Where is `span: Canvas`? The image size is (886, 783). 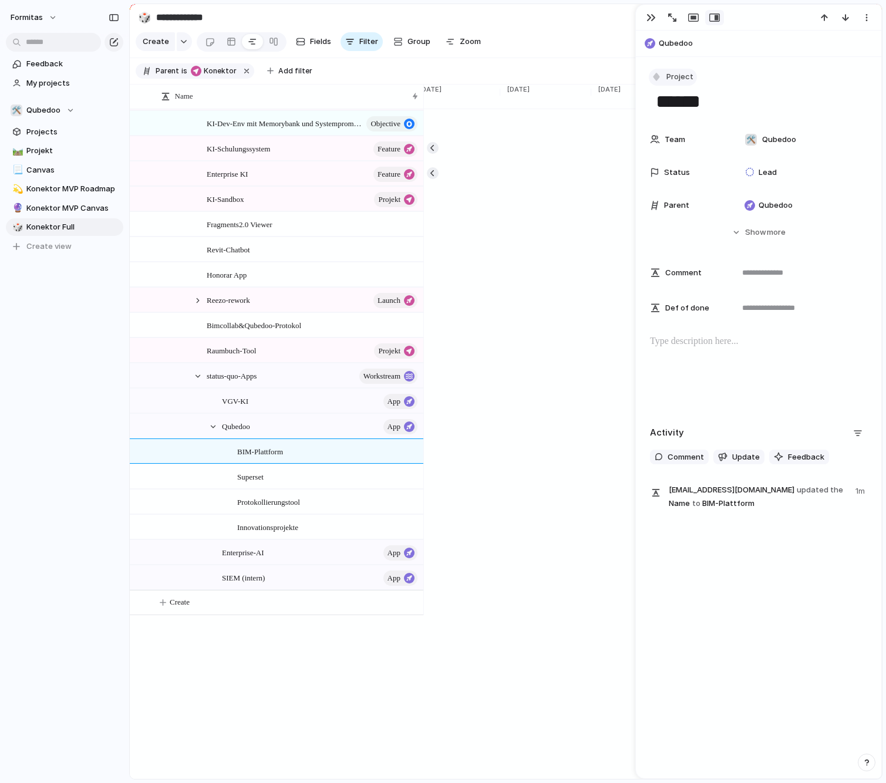
span: Canvas is located at coordinates (73, 170).